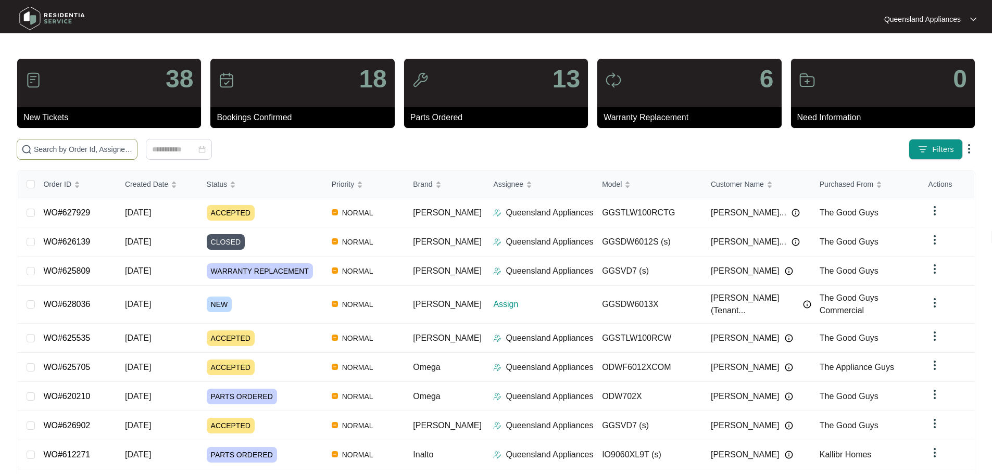 The height and width of the screenshot is (474, 992). Describe the element at coordinates (566, 79) in the screenshot. I see `p: 13` at that location.